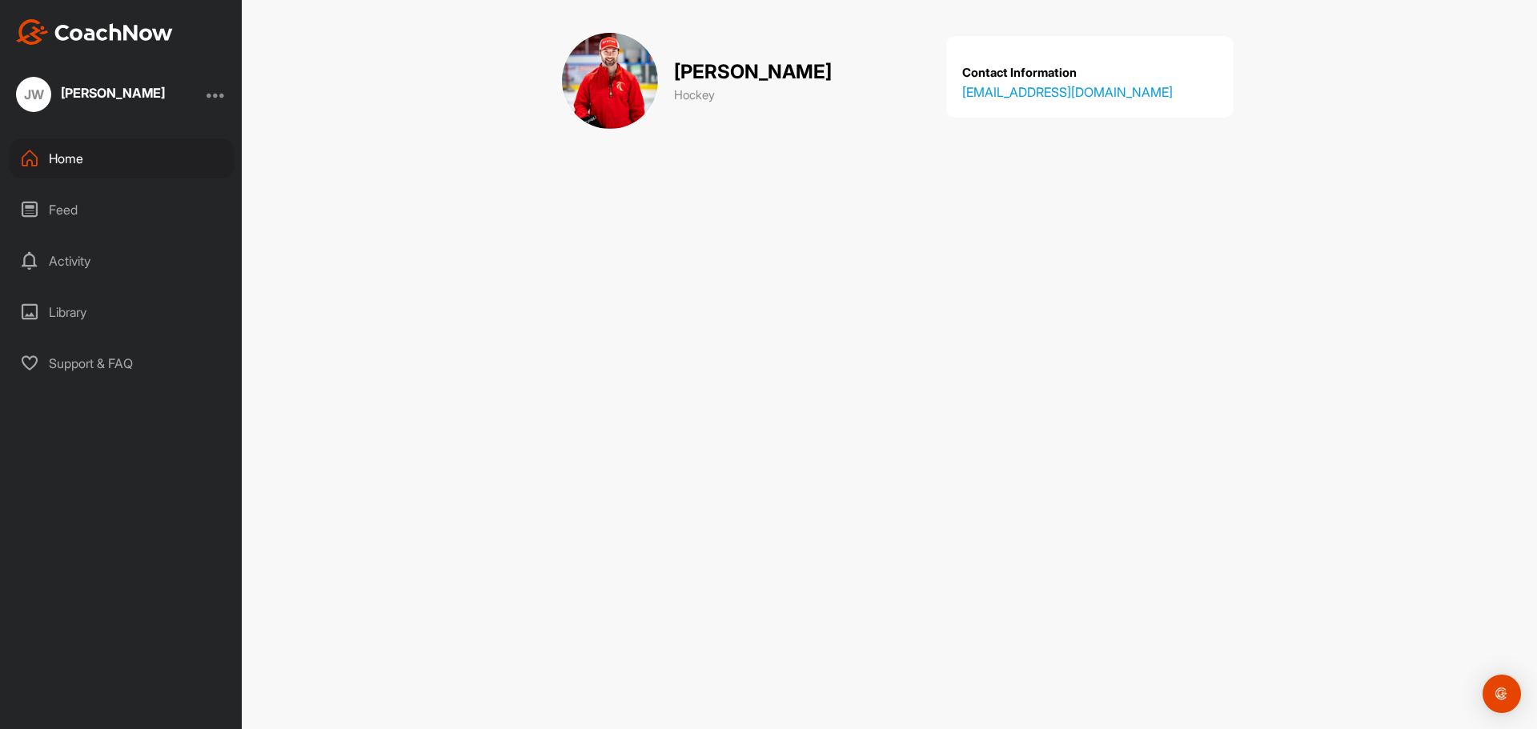 Image resolution: width=1537 pixels, height=729 pixels. I want to click on div: Home, so click(122, 158).